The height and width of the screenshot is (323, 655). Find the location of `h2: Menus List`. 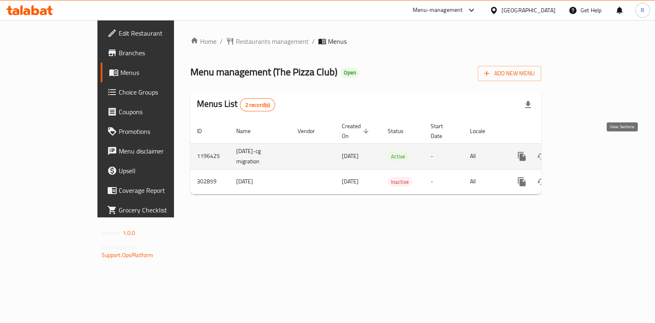

h2: Menus List is located at coordinates (236, 104).